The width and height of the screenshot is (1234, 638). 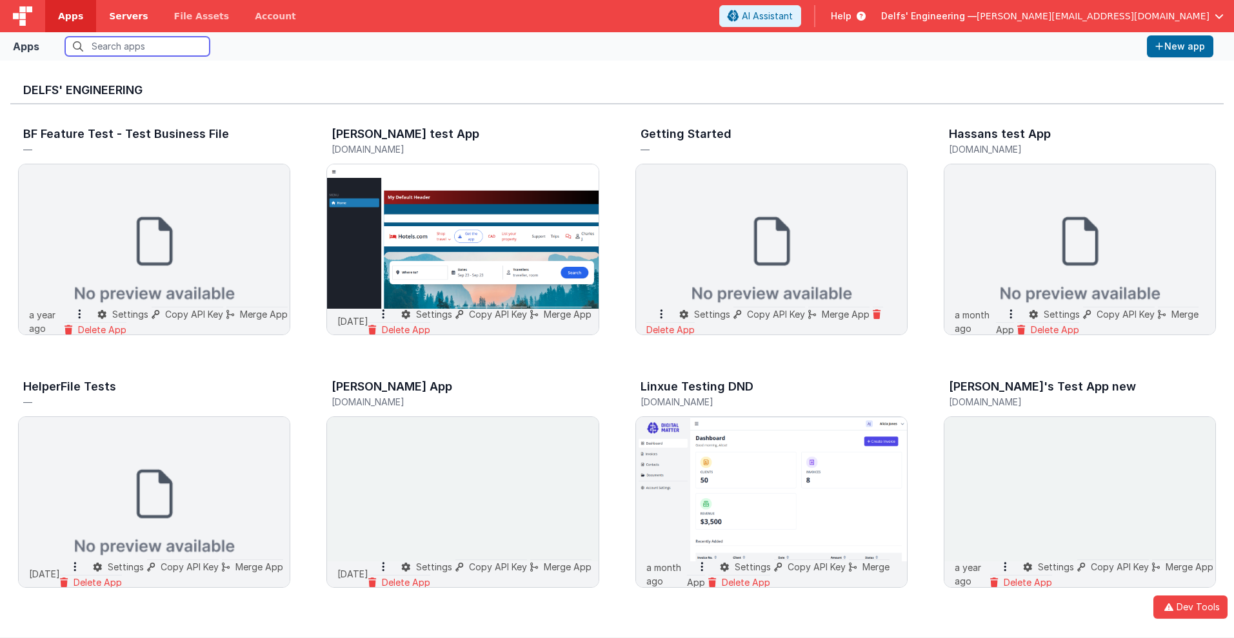 I want to click on span: AI Assistant, so click(x=767, y=16).